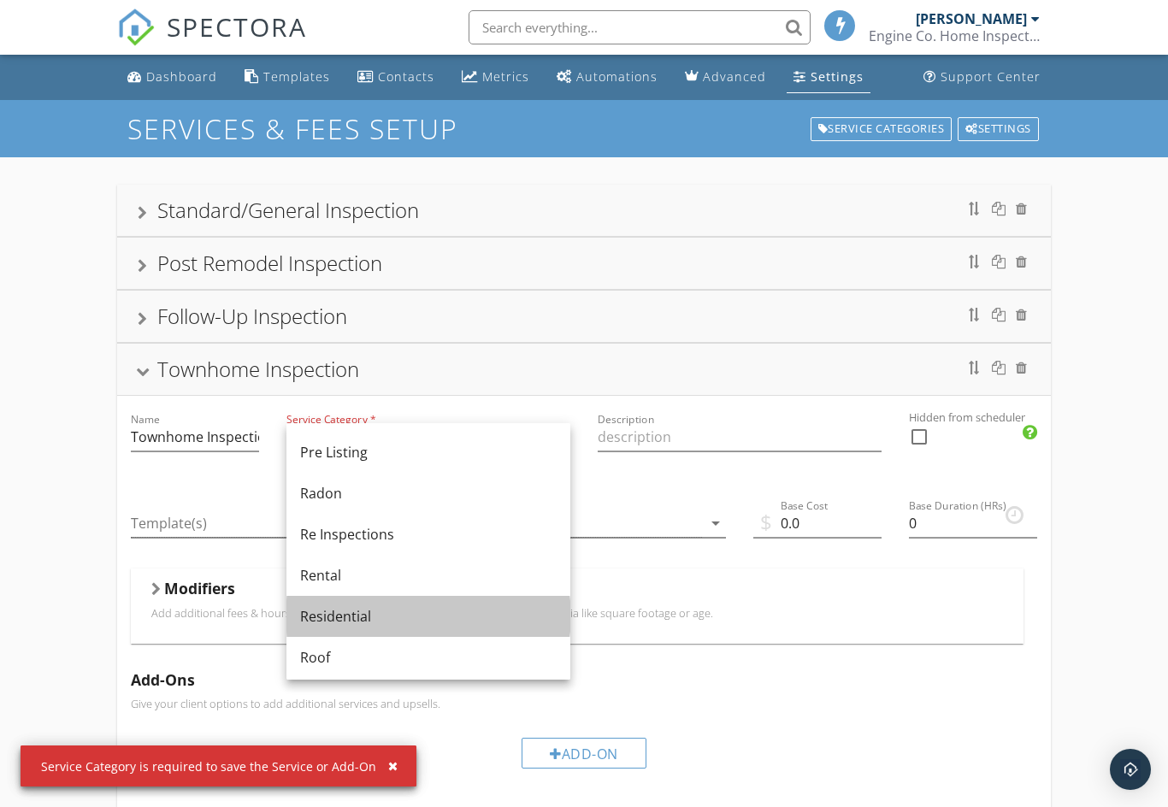  What do you see at coordinates (505, 76) in the screenshot?
I see `div: Metrics` at bounding box center [505, 76].